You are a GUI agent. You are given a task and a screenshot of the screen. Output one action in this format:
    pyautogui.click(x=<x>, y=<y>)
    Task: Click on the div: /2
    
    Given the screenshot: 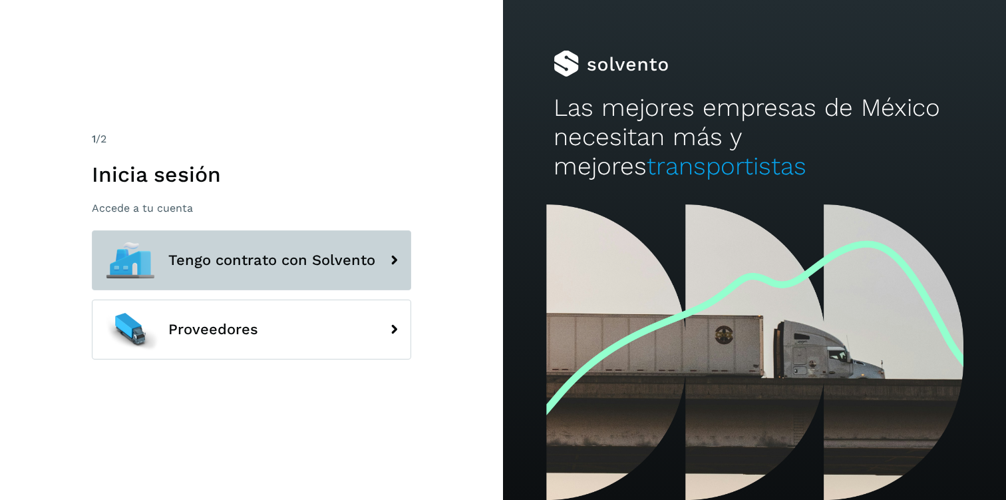 What is the action you would take?
    pyautogui.click(x=252, y=139)
    